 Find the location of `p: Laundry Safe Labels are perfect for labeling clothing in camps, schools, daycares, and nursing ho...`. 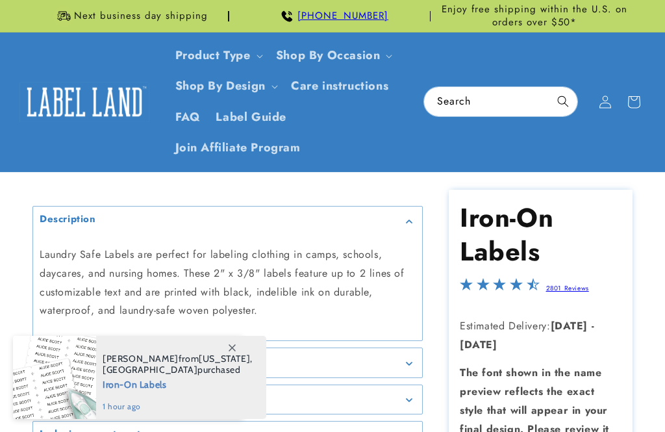

p: Laundry Safe Labels are perfect for labeling clothing in camps, schools, daycares, and nursing ho... is located at coordinates (227, 283).